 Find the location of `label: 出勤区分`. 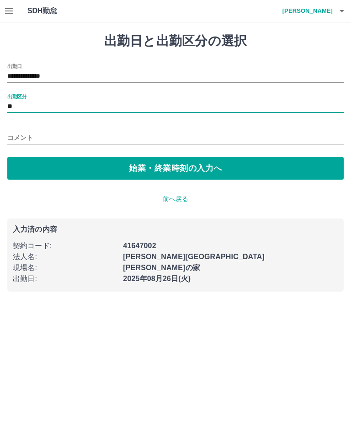

label: 出勤区分 is located at coordinates (17, 96).